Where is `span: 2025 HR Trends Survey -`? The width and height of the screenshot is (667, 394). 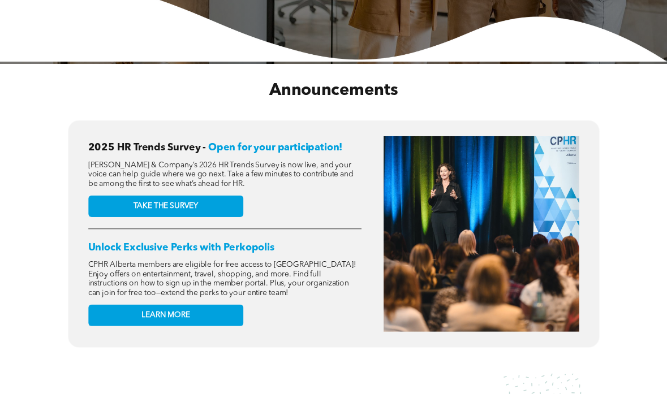
span: 2025 HR Trends Survey - is located at coordinates (147, 148).